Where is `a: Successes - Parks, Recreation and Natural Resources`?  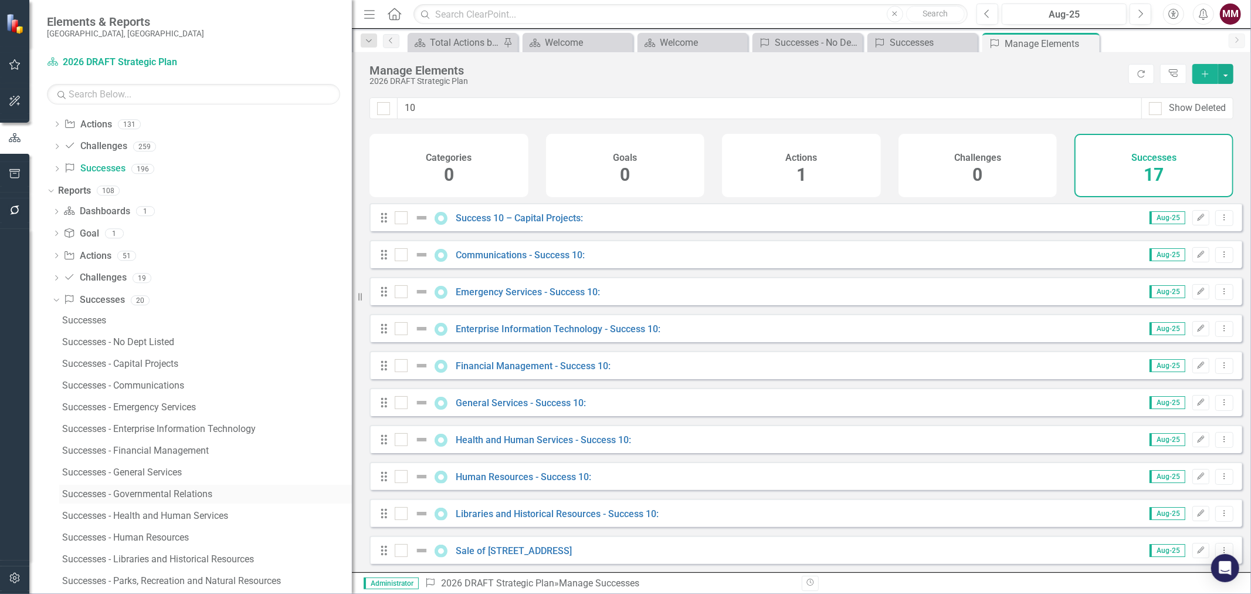 a: Successes - Parks, Recreation and Natural Resources is located at coordinates (205, 581).